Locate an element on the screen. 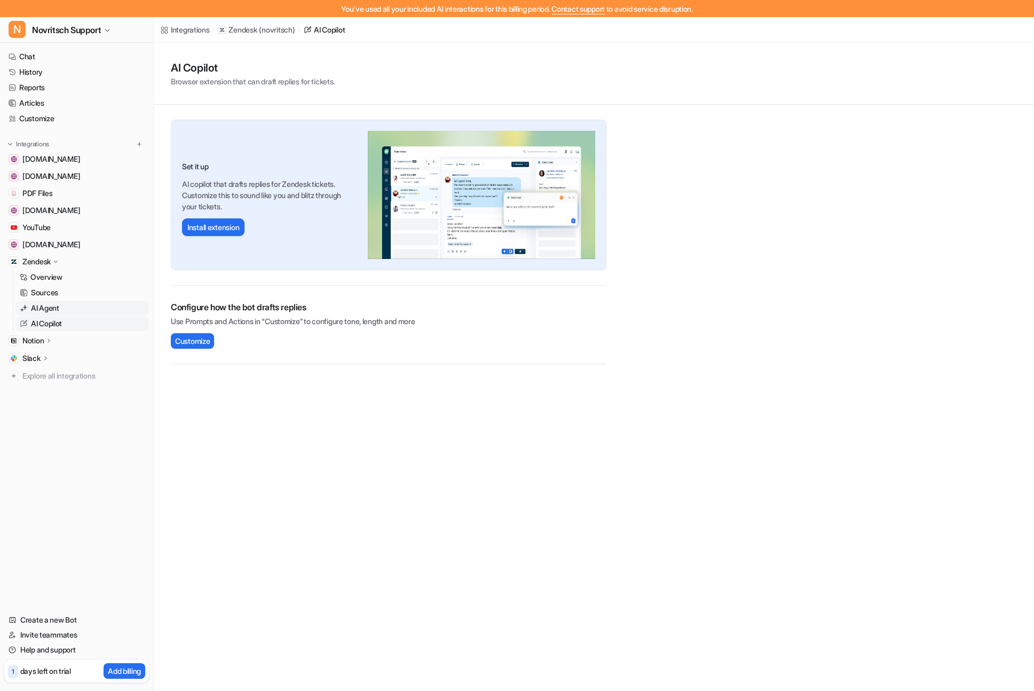 The height and width of the screenshot is (691, 1034). p: ( novritsch ) is located at coordinates (276, 30).